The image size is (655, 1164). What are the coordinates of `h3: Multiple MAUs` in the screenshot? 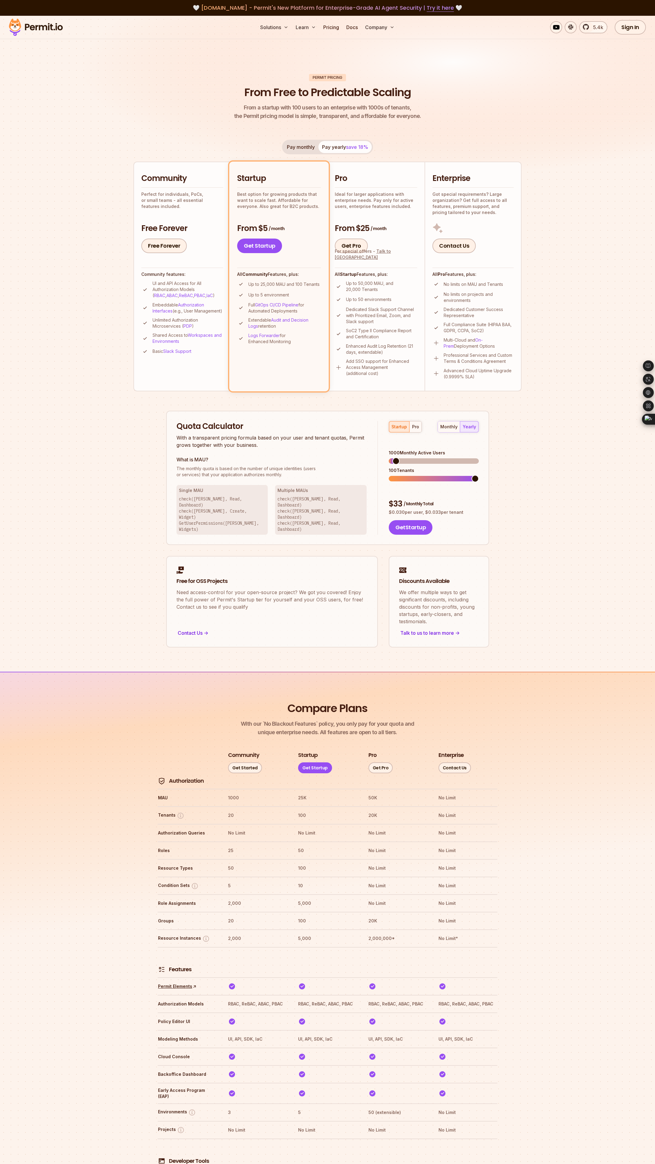 It's located at (321, 491).